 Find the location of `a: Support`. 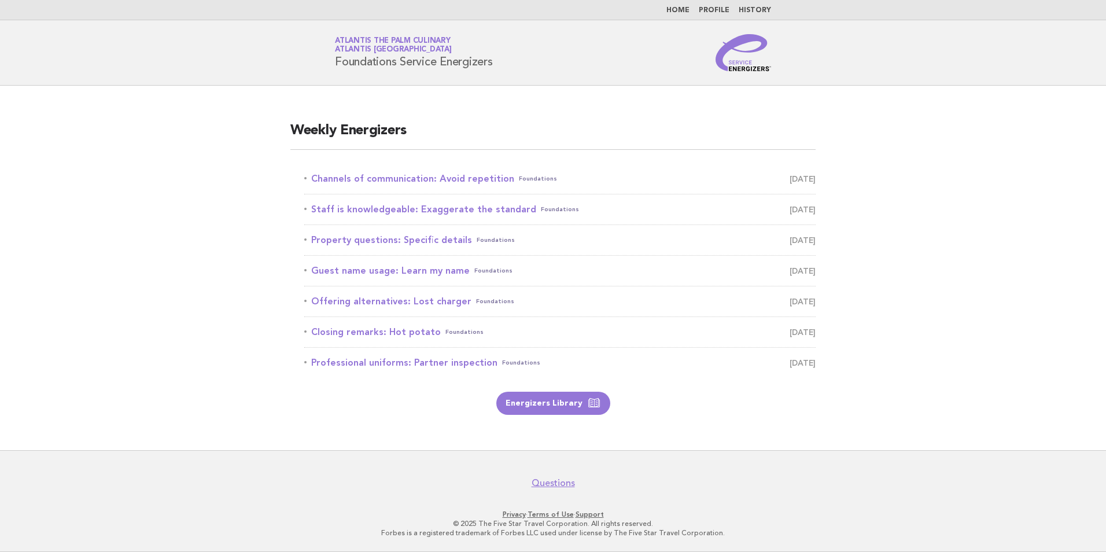

a: Support is located at coordinates (590, 514).